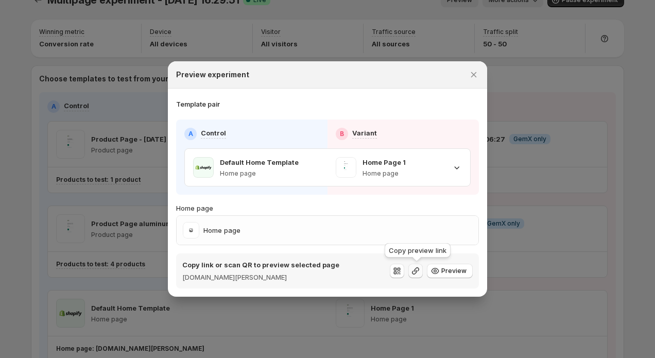 The height and width of the screenshot is (358, 655). What do you see at coordinates (191, 134) in the screenshot?
I see `h2: A` at bounding box center [191, 134].